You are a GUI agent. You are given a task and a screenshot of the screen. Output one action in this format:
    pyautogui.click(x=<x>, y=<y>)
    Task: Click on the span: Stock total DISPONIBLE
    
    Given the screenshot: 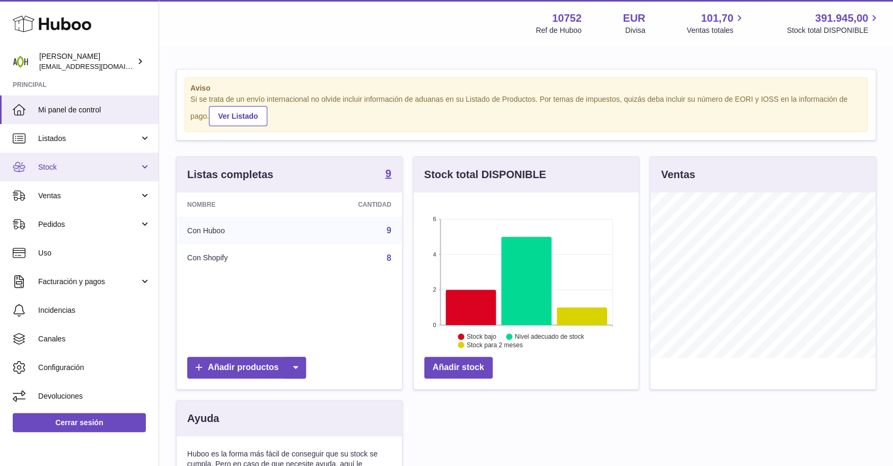 What is the action you would take?
    pyautogui.click(x=834, y=30)
    